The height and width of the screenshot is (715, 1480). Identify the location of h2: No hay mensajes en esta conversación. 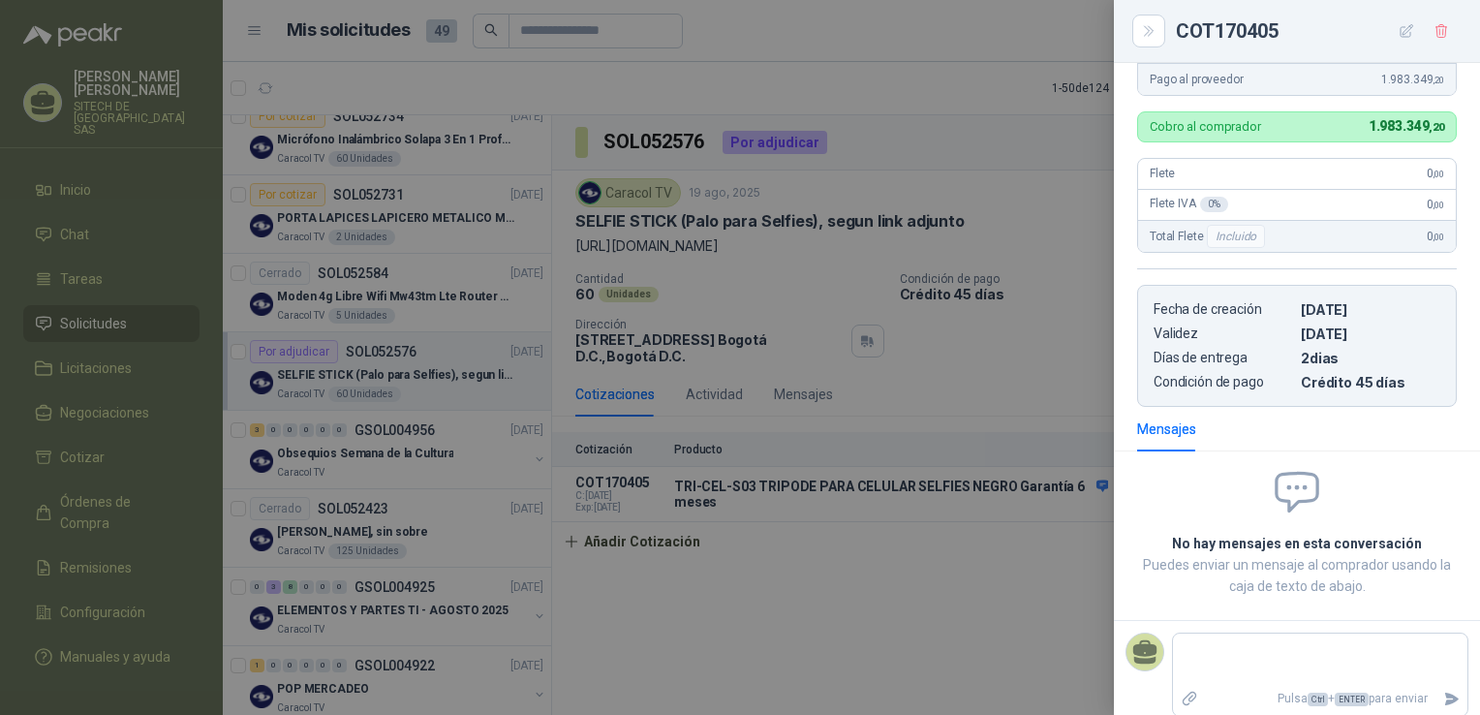
(1297, 543).